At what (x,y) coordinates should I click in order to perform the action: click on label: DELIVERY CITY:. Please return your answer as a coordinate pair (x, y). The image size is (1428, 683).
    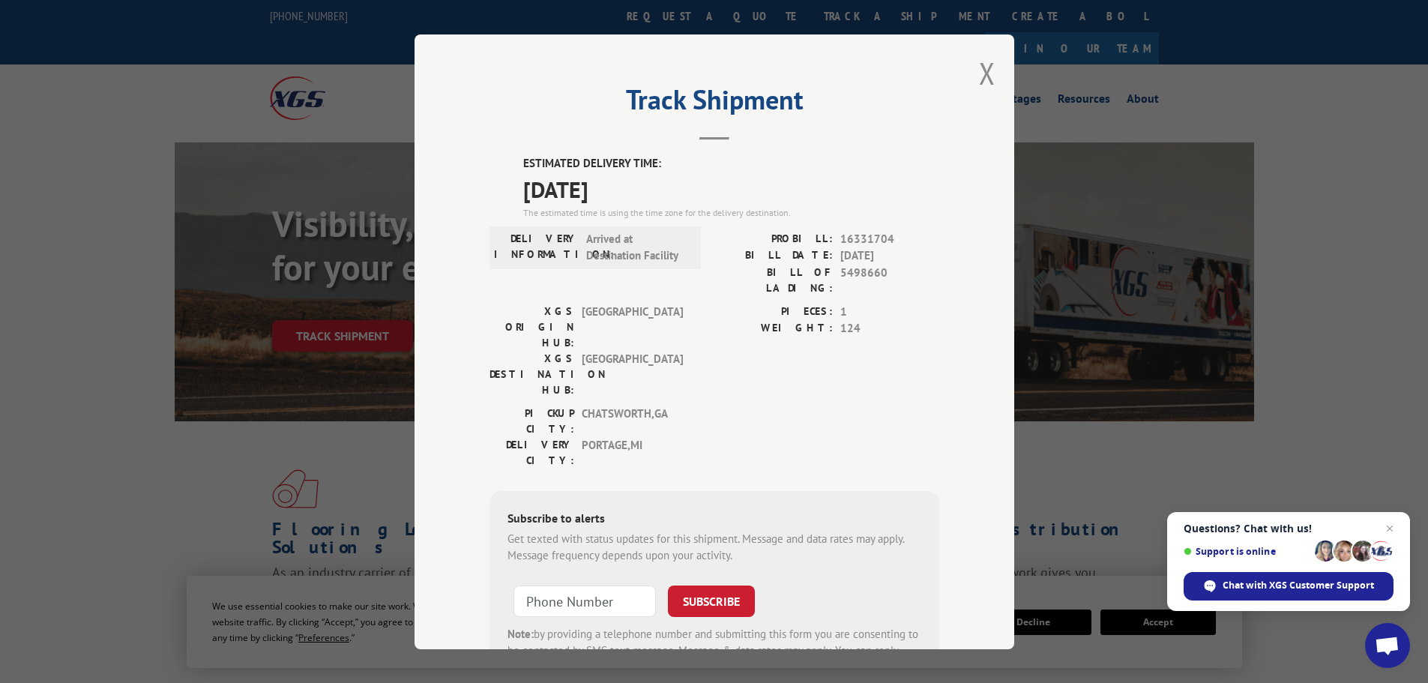
    Looking at the image, I should click on (532, 452).